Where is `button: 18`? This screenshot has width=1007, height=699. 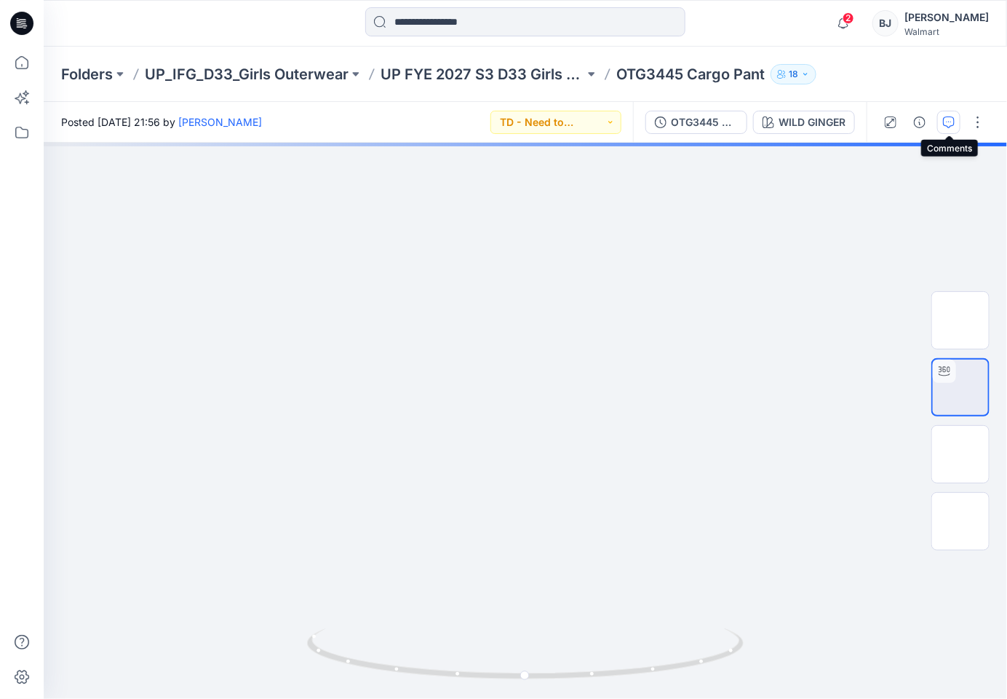 button: 18 is located at coordinates (793, 74).